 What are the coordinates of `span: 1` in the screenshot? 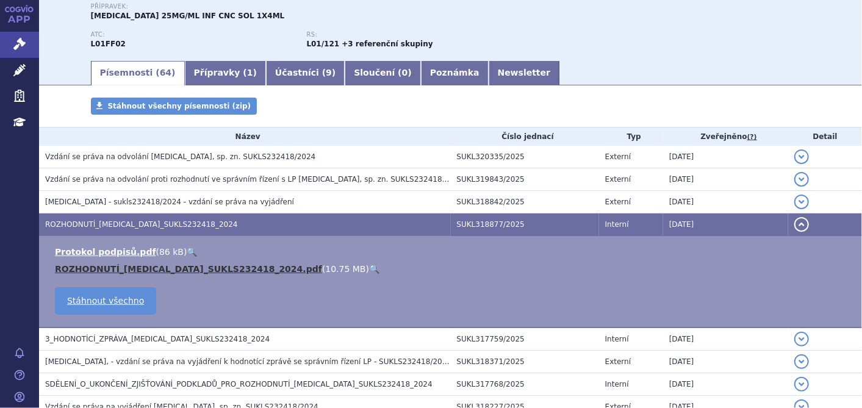 It's located at (250, 73).